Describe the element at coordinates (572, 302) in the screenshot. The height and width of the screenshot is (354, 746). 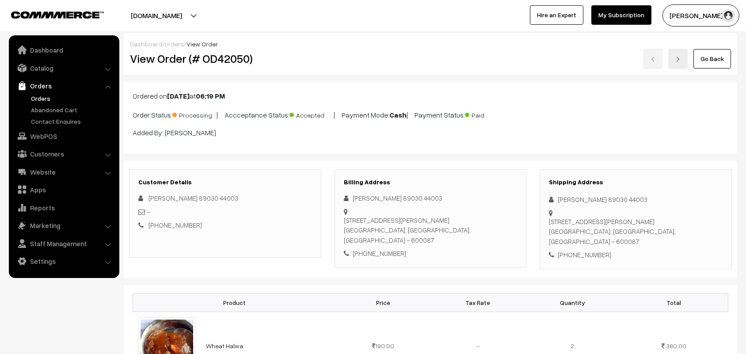
I see `th: Quantity` at that location.